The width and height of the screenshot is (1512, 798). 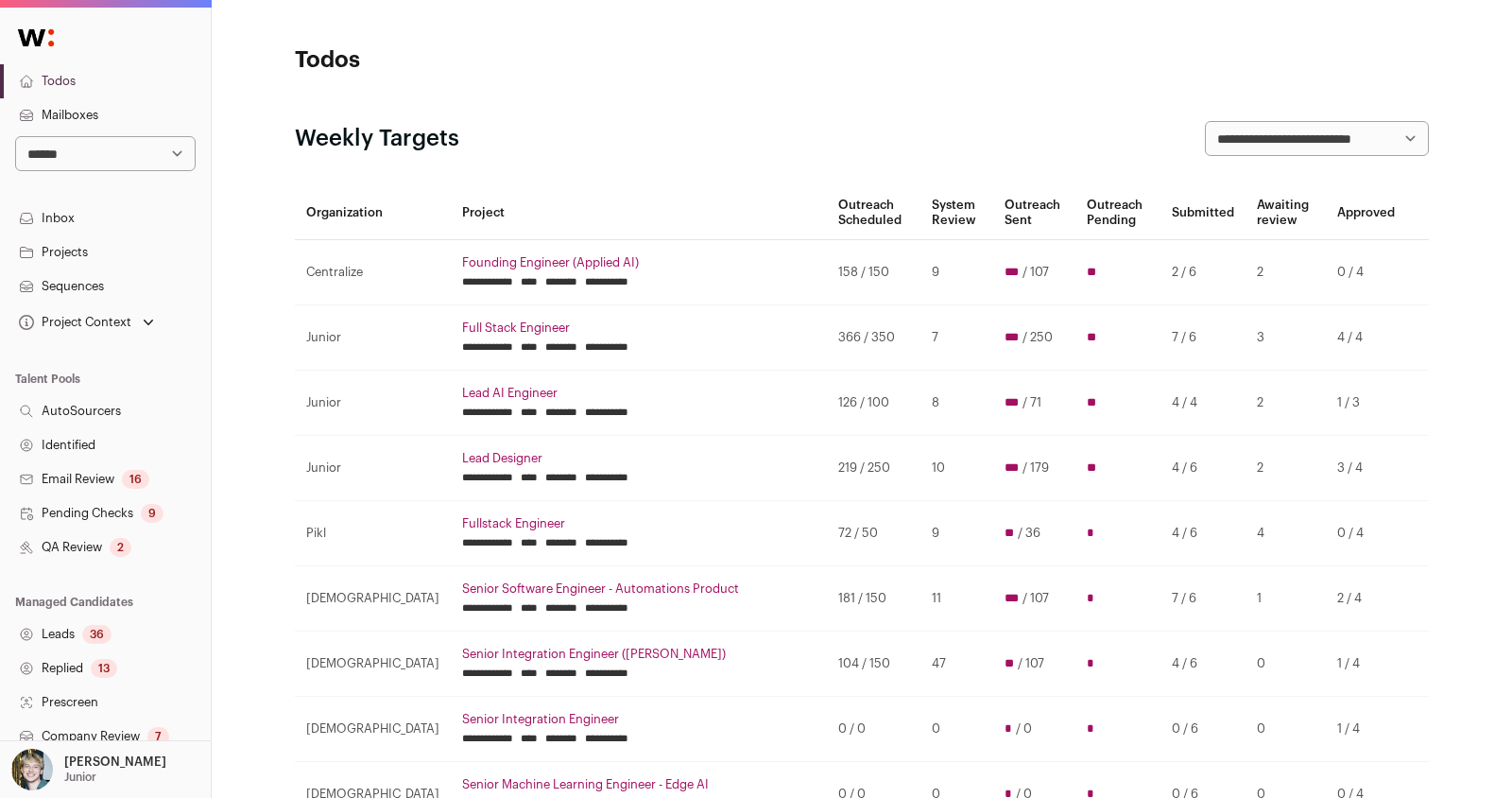 I want to click on img: 6494470-medium_jpg, so click(x=32, y=770).